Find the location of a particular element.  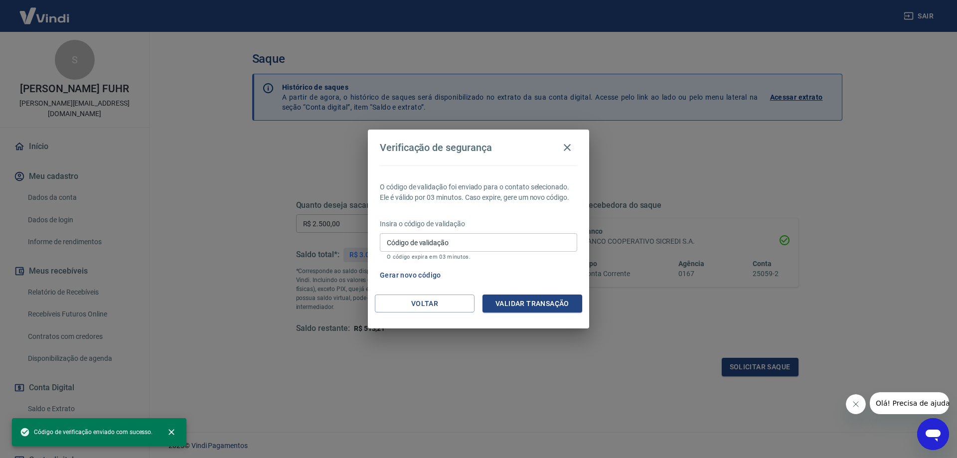

span: Código de verificação enviado com sucesso. is located at coordinates (86, 432).